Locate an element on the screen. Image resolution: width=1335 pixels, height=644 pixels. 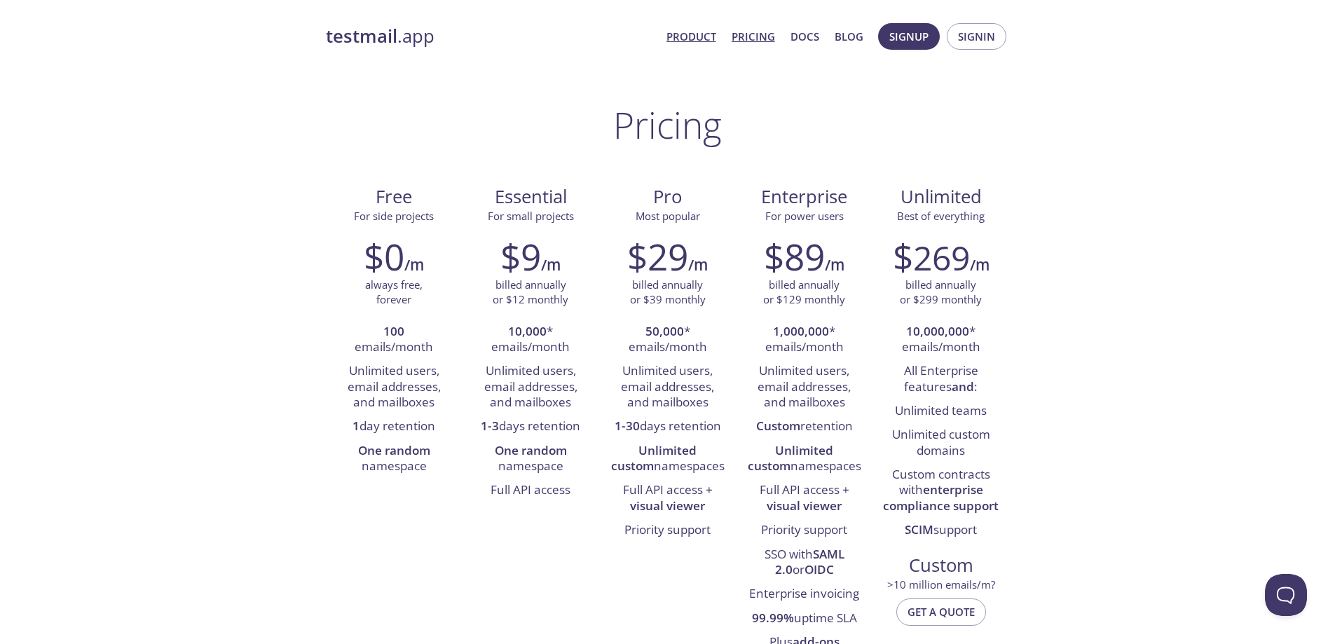
h2: $89 is located at coordinates (794, 256).